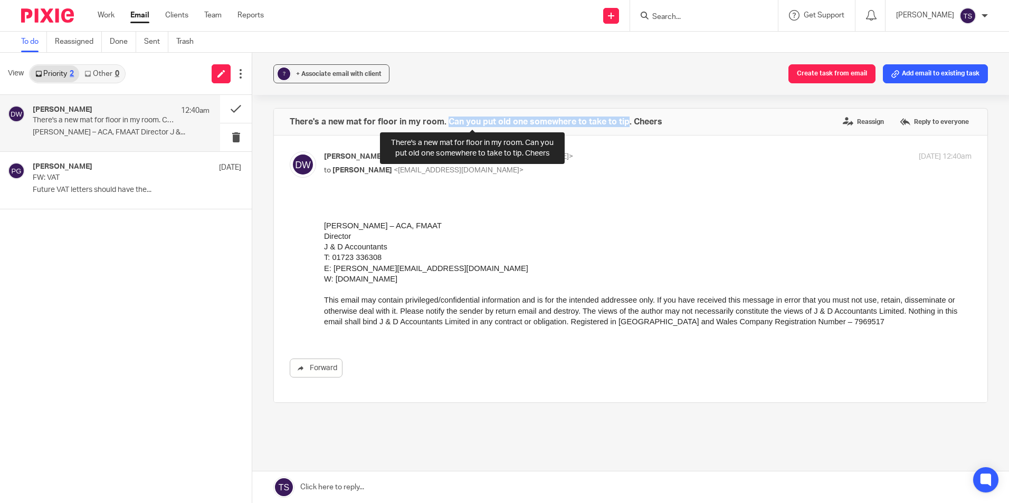 This screenshot has width=1009, height=503. Describe the element at coordinates (934, 122) in the screenshot. I see `label: Reply to everyone` at that location.